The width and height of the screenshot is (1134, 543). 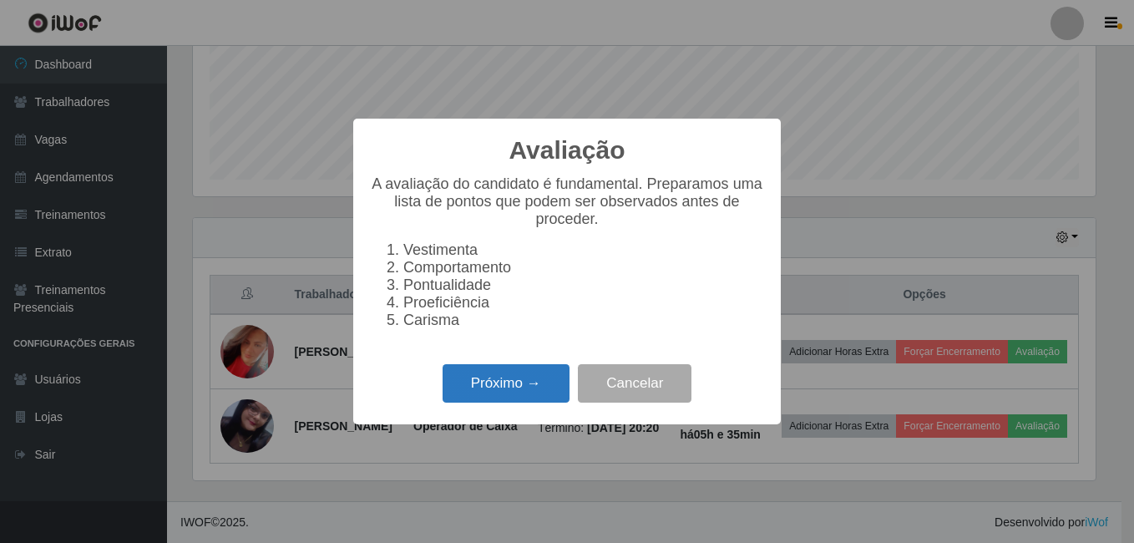 I want to click on li: Proeficiência, so click(x=584, y=302).